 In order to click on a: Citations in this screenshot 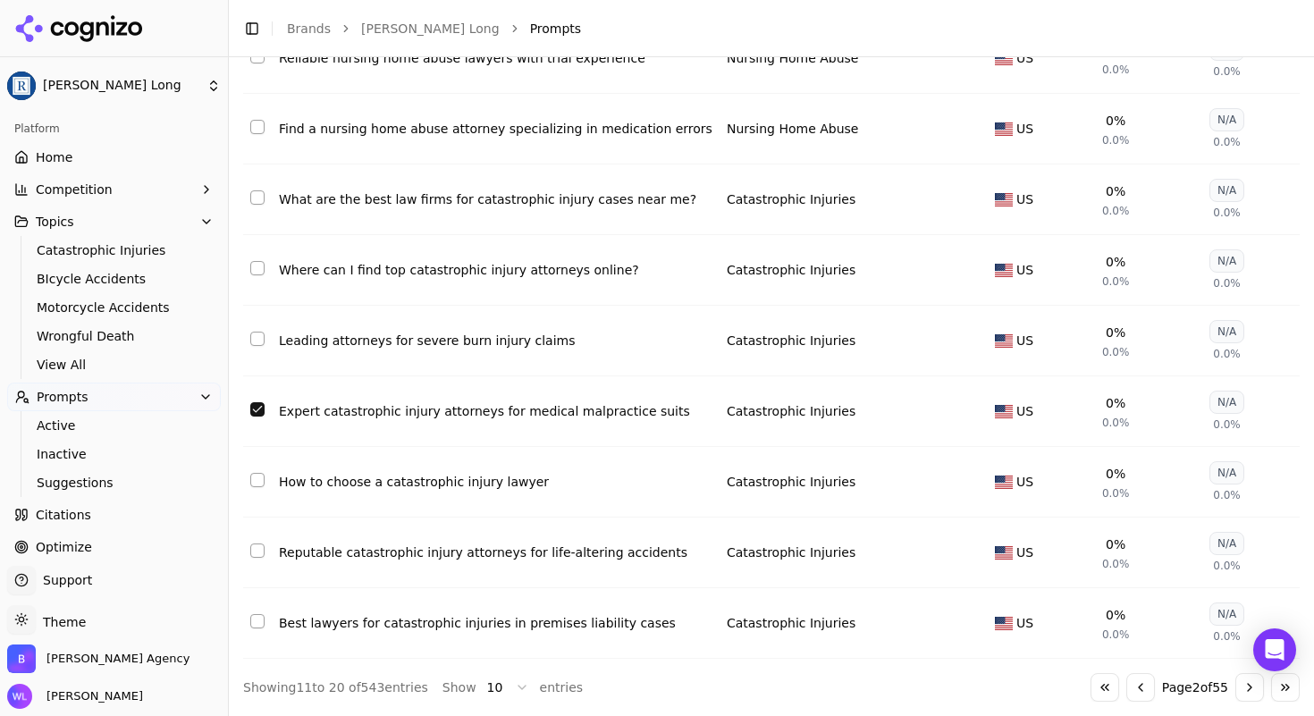, I will do `click(114, 515)`.